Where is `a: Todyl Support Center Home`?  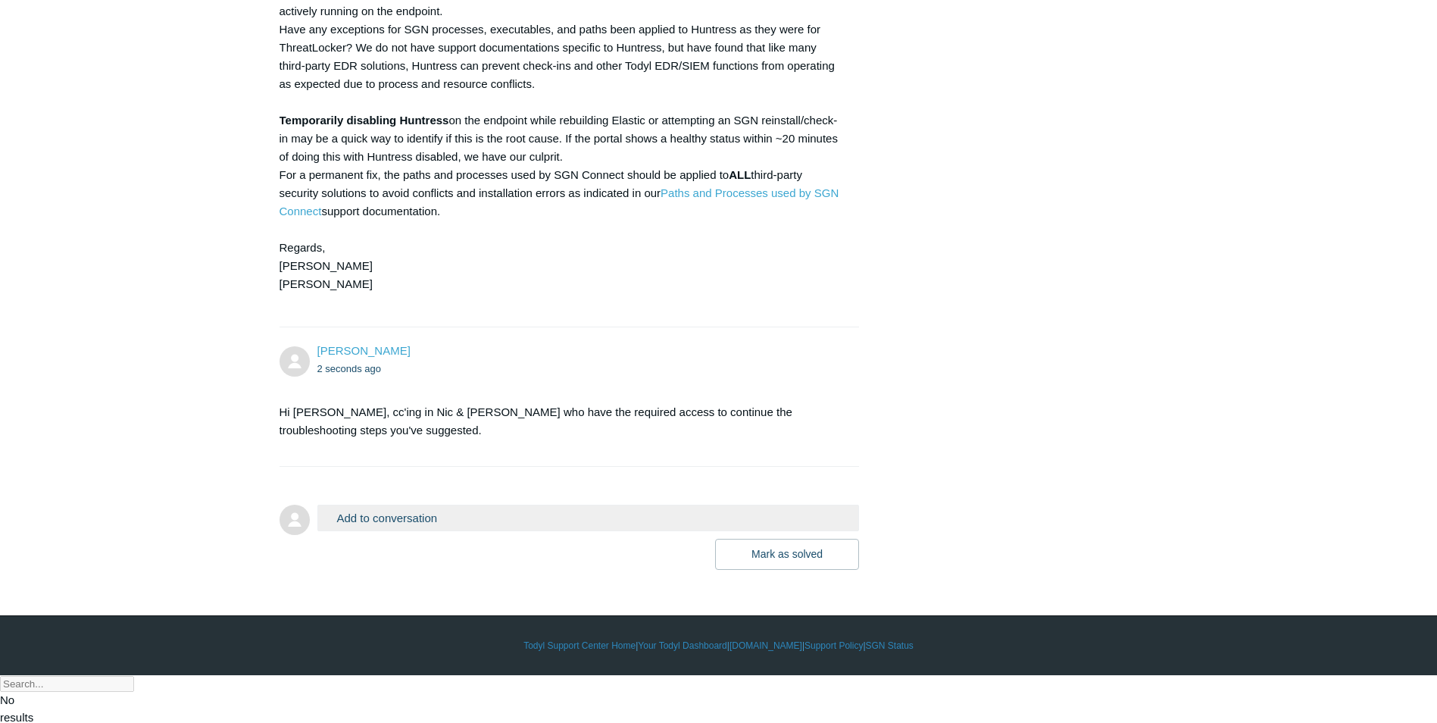
a: Todyl Support Center Home is located at coordinates (580, 645).